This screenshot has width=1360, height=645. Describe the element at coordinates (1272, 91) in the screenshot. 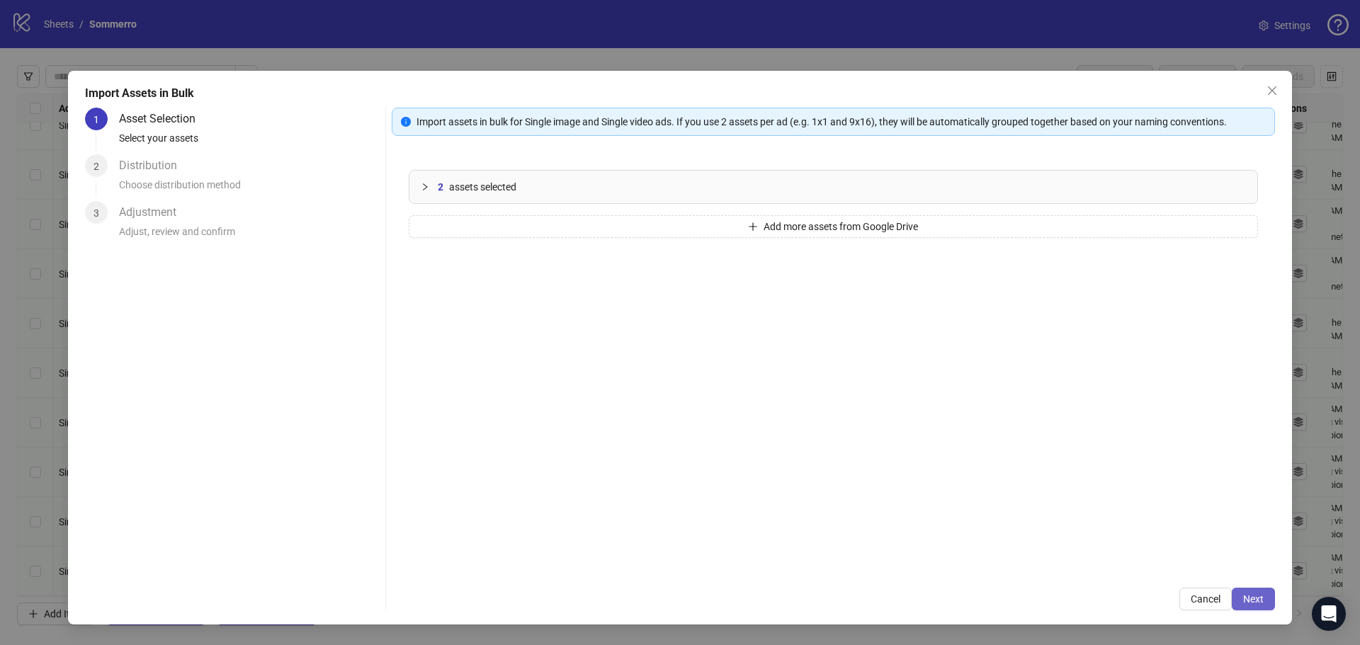

I see `span: close` at that location.